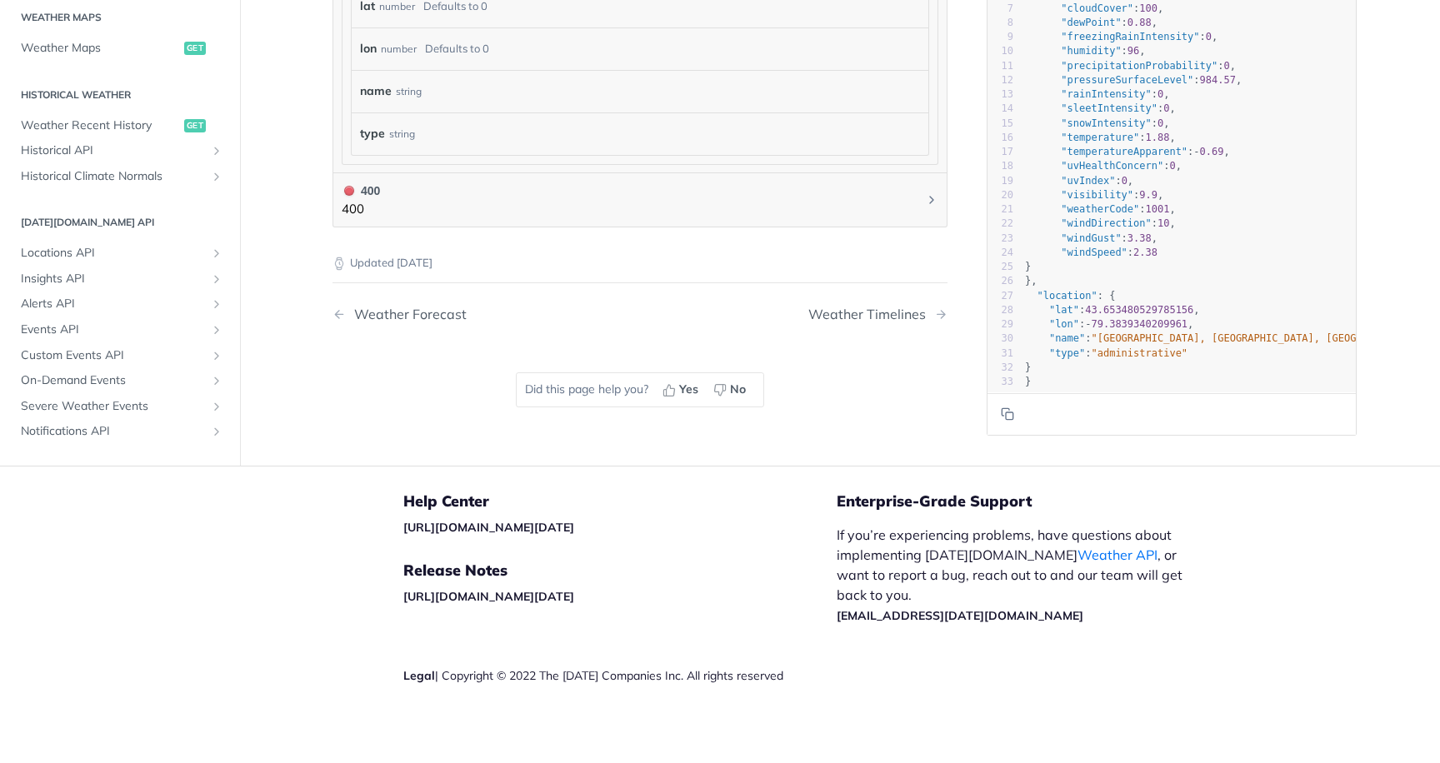 This screenshot has width=1440, height=763. What do you see at coordinates (1007, 414) in the screenshot?
I see `button: Copy to clipboard` at bounding box center [1007, 414].